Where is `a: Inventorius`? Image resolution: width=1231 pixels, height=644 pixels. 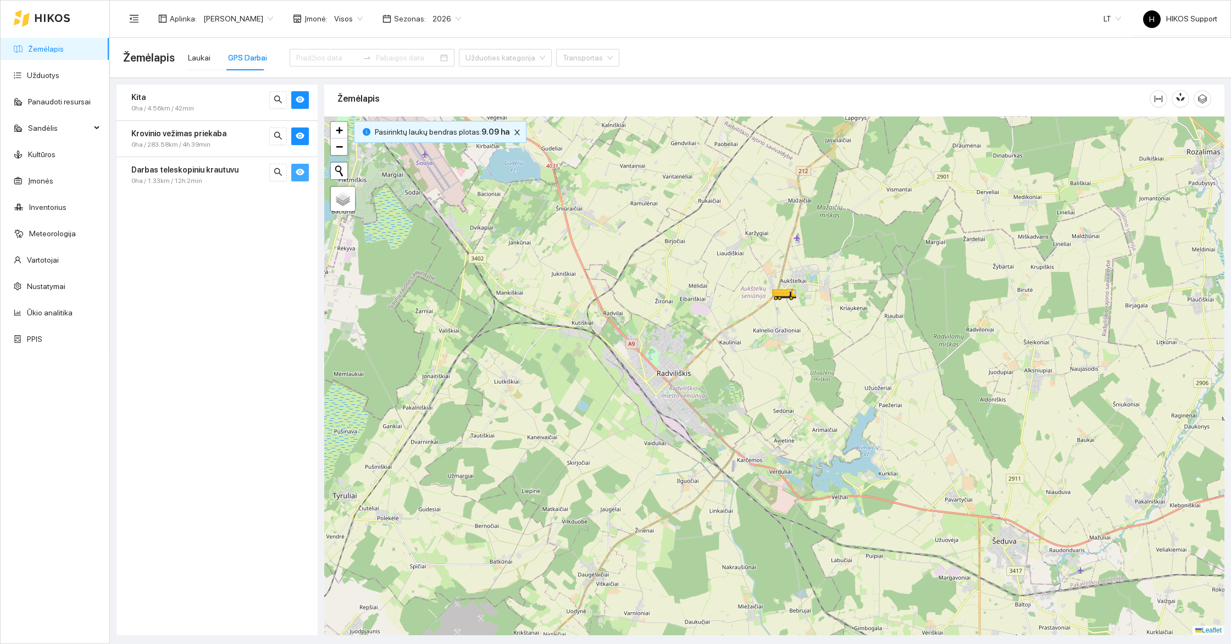
a: Inventorius is located at coordinates (48, 207).